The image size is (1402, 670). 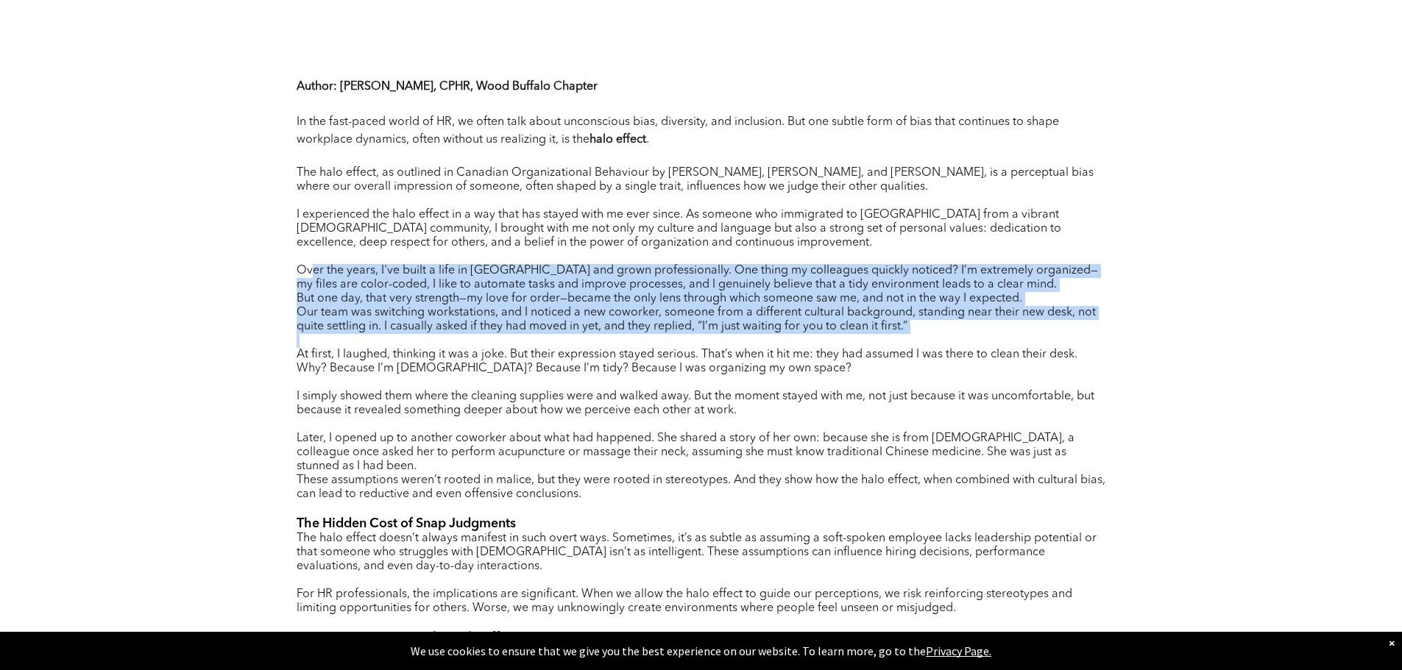 What do you see at coordinates (686, 361) in the screenshot?
I see `span: At first, I laughed, thinking it was a joke. But their expression stayed serious. That’s when it ...` at bounding box center [686, 361].